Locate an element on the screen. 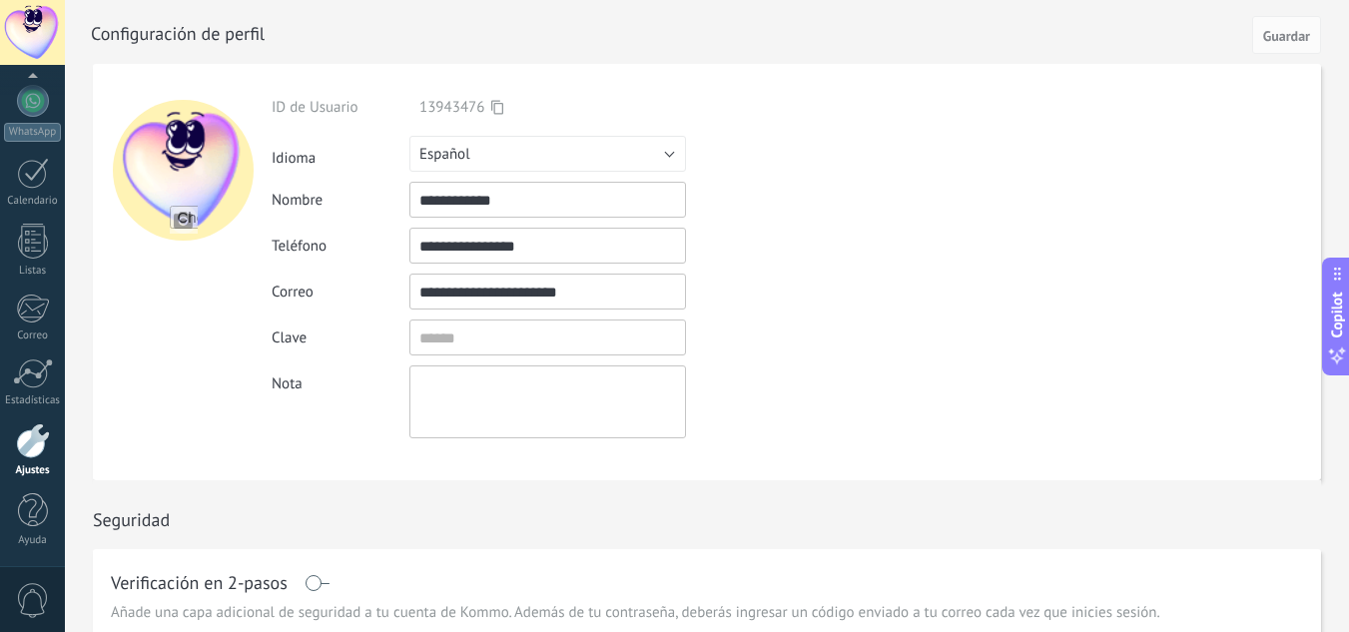 The width and height of the screenshot is (1349, 632). div: Estadísticas is located at coordinates (33, 400).